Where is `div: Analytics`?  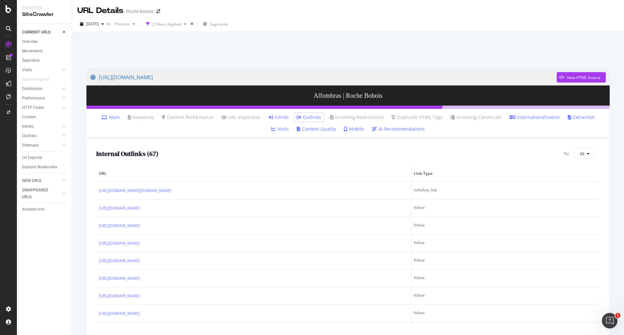 div: Analytics is located at coordinates (44, 8).